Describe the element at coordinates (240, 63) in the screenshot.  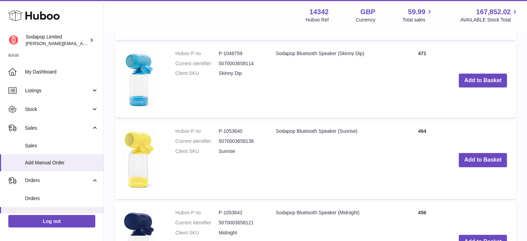
I see `dd: 5070003658114` at that location.